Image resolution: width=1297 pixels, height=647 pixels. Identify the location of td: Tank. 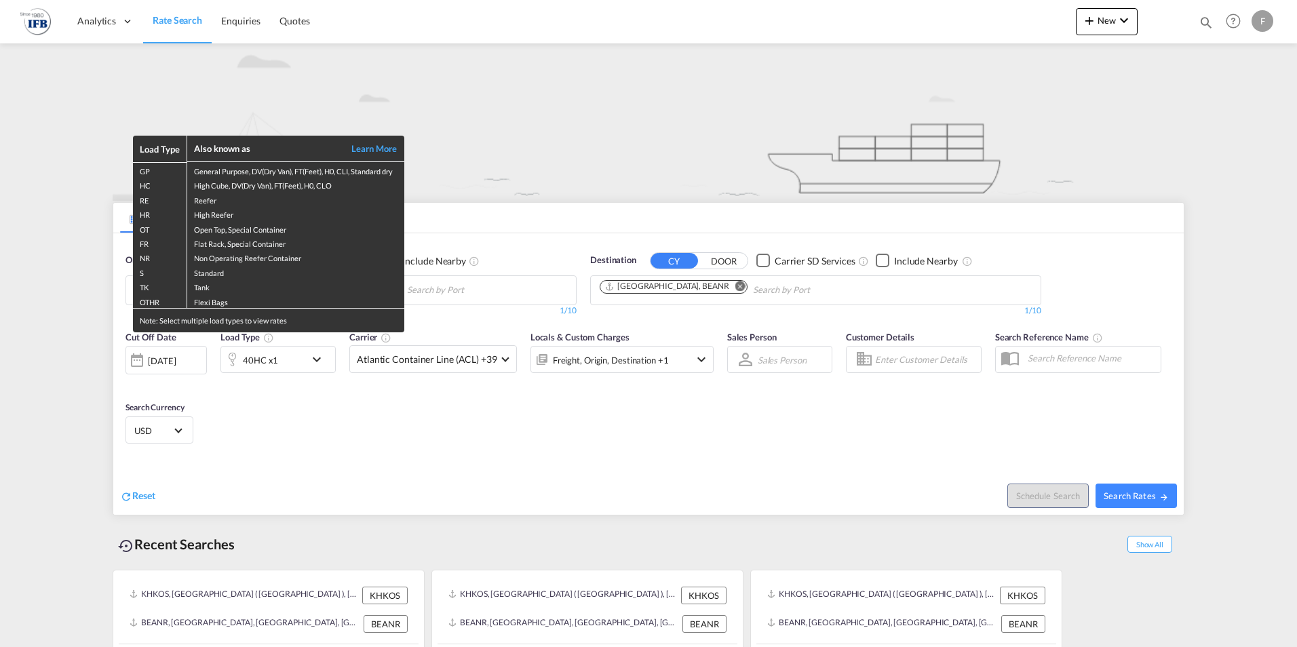
(296, 286).